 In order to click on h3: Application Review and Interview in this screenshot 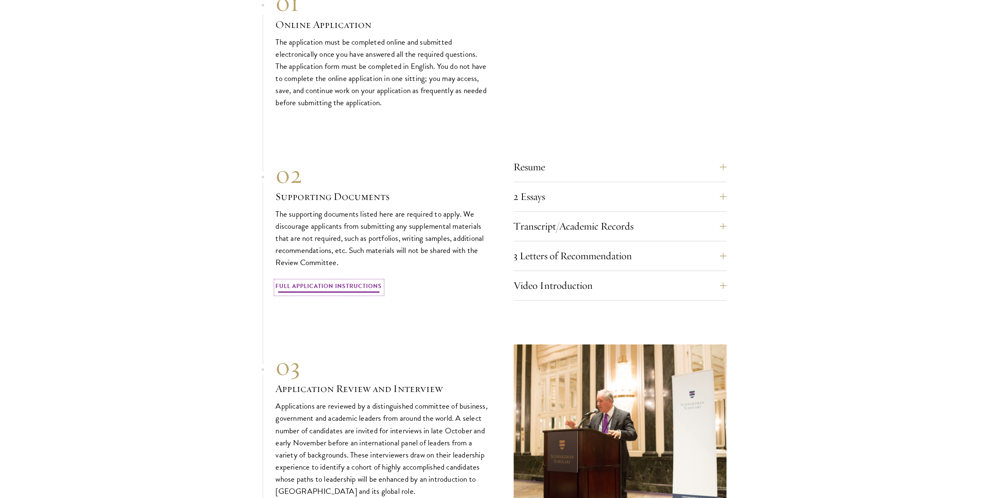, I will do `click(382, 389)`.